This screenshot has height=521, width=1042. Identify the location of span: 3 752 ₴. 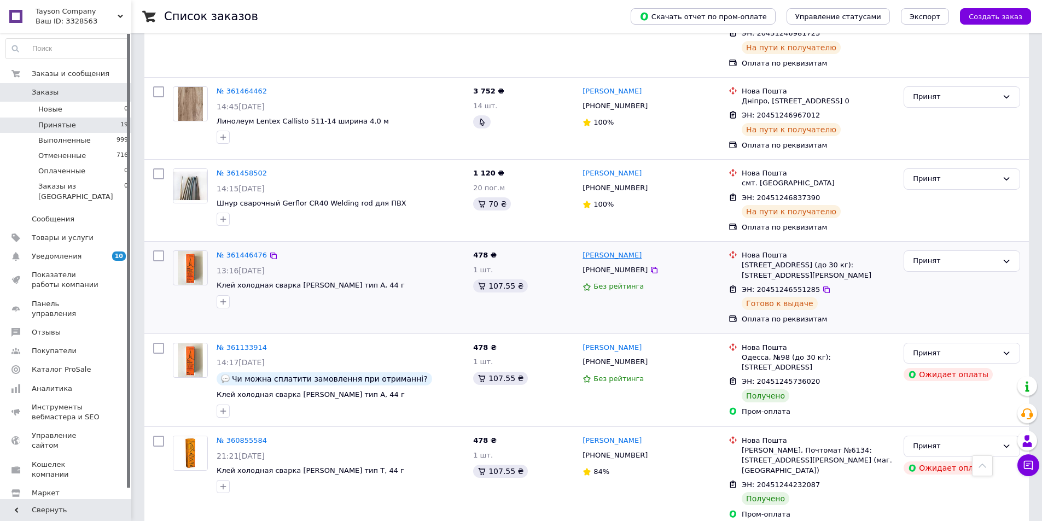
(488, 91).